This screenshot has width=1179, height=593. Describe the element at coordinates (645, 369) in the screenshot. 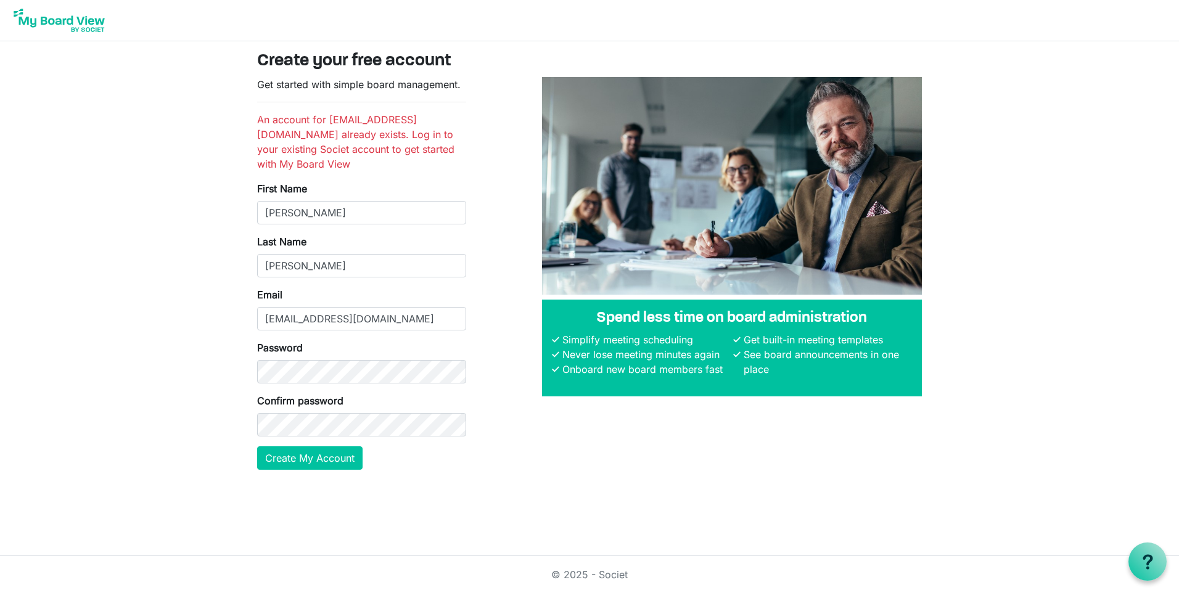

I see `li: Onboard new board members fast` at that location.